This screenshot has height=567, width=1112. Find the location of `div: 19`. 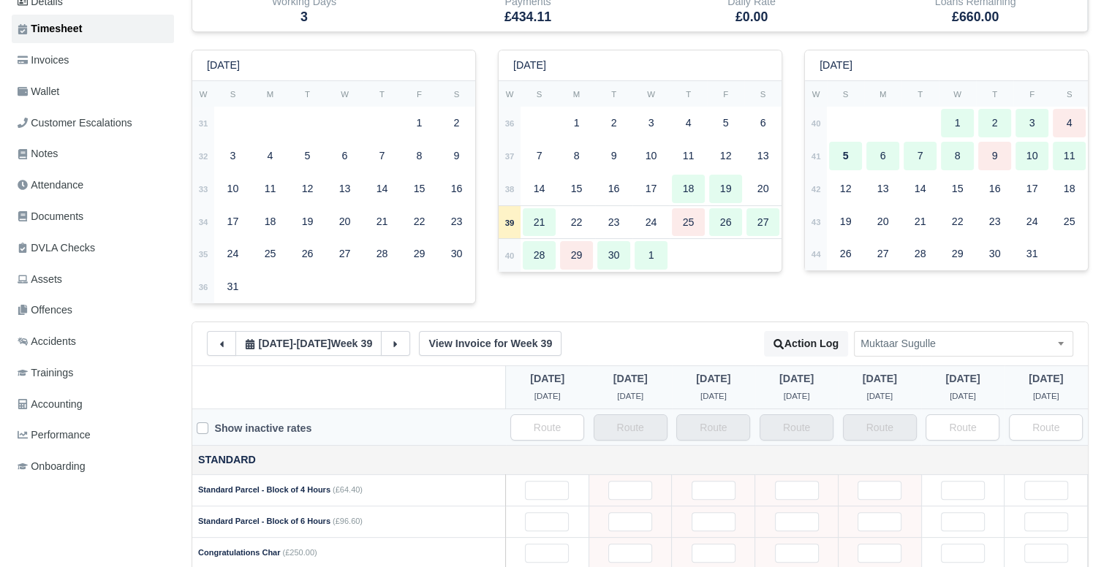

div: 19 is located at coordinates (845, 221).